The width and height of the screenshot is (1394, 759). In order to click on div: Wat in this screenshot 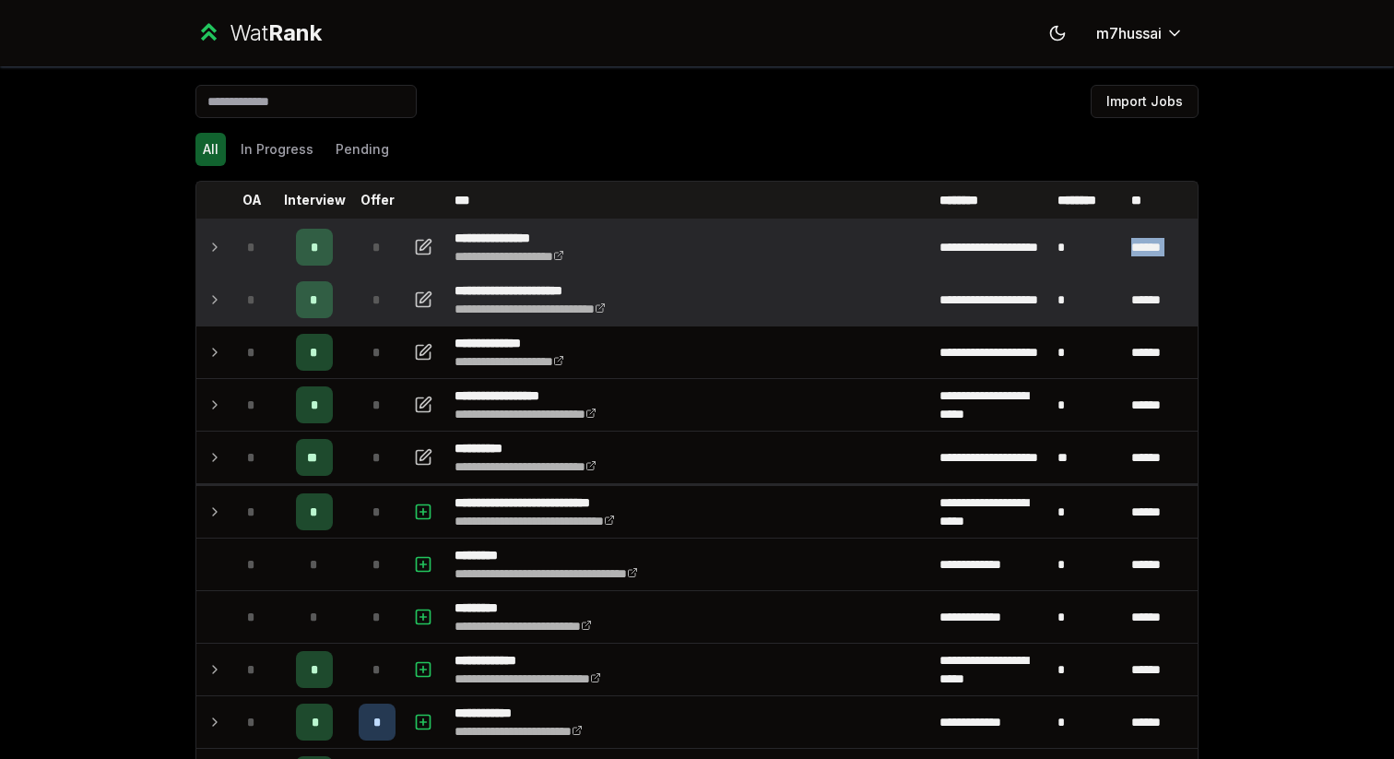, I will do `click(276, 33)`.